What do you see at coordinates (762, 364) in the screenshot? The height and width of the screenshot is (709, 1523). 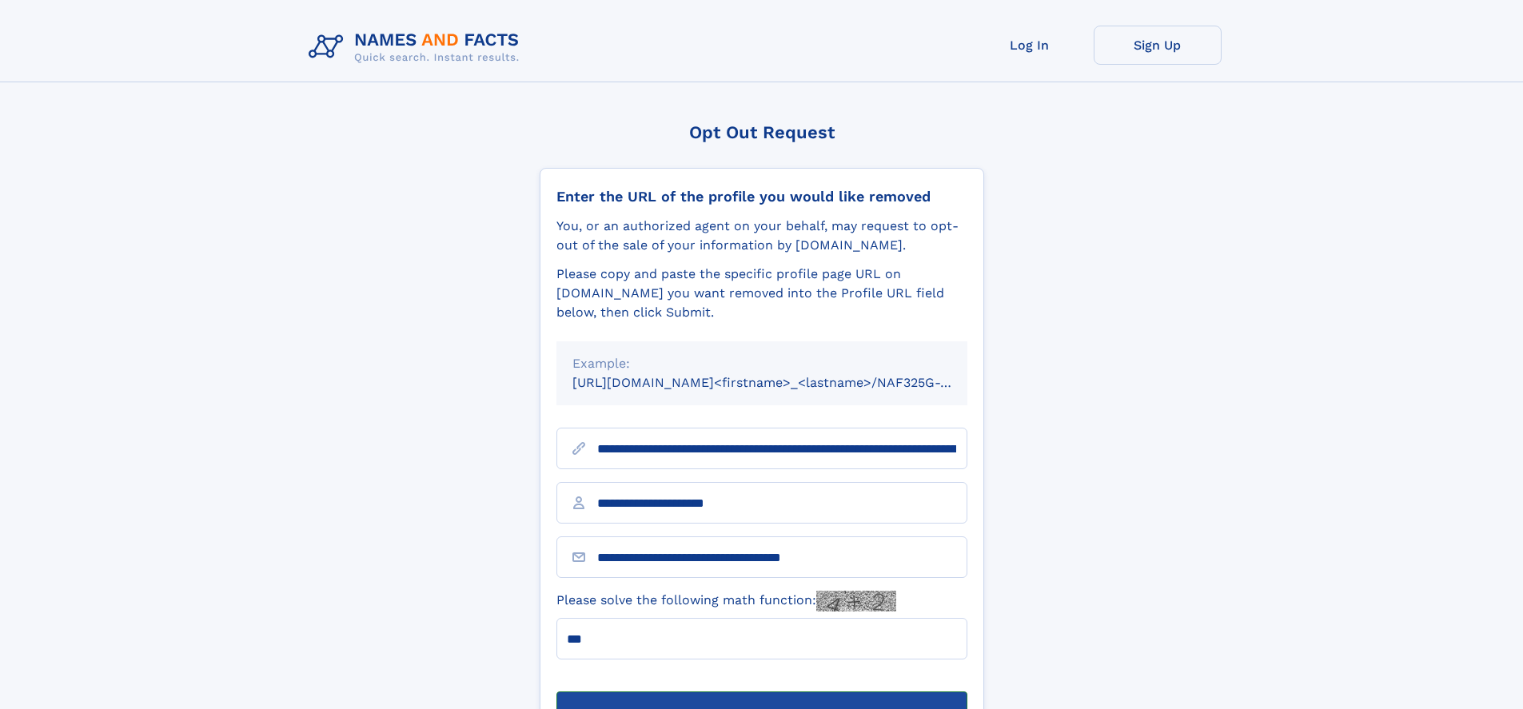 I see `div: Example:` at bounding box center [762, 364].